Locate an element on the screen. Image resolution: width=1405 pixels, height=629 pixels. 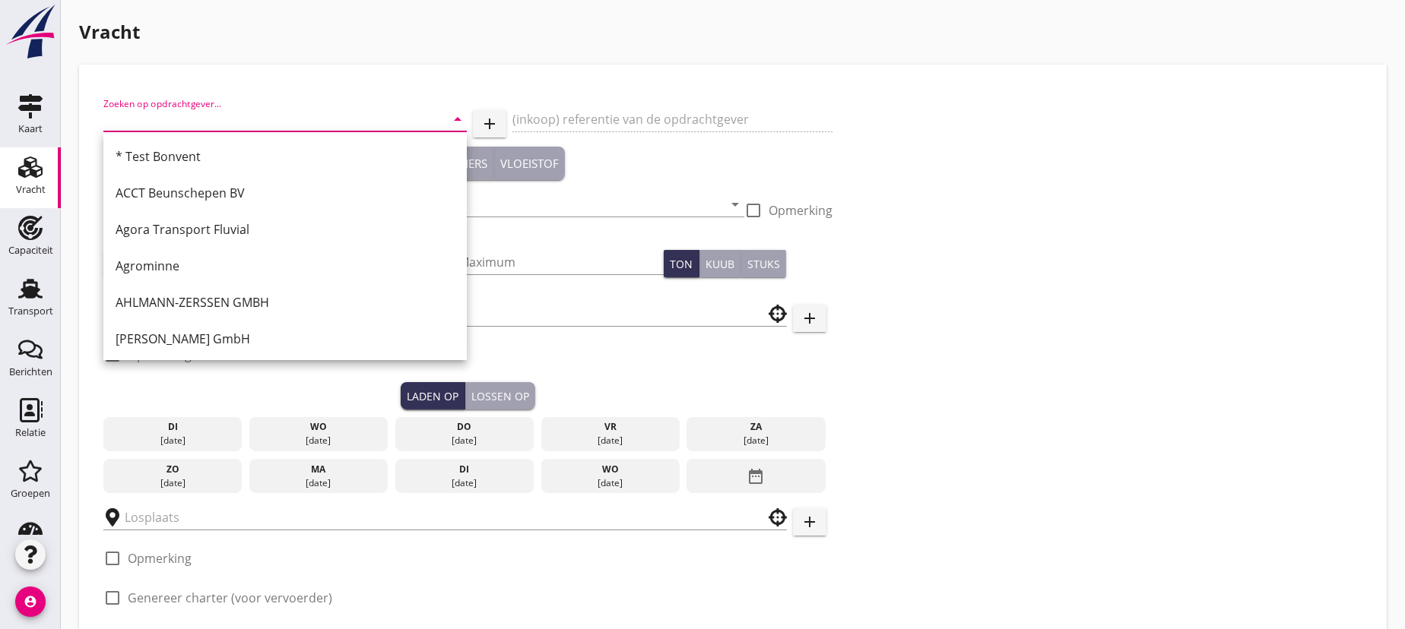
button: Laden op is located at coordinates (432, 396).